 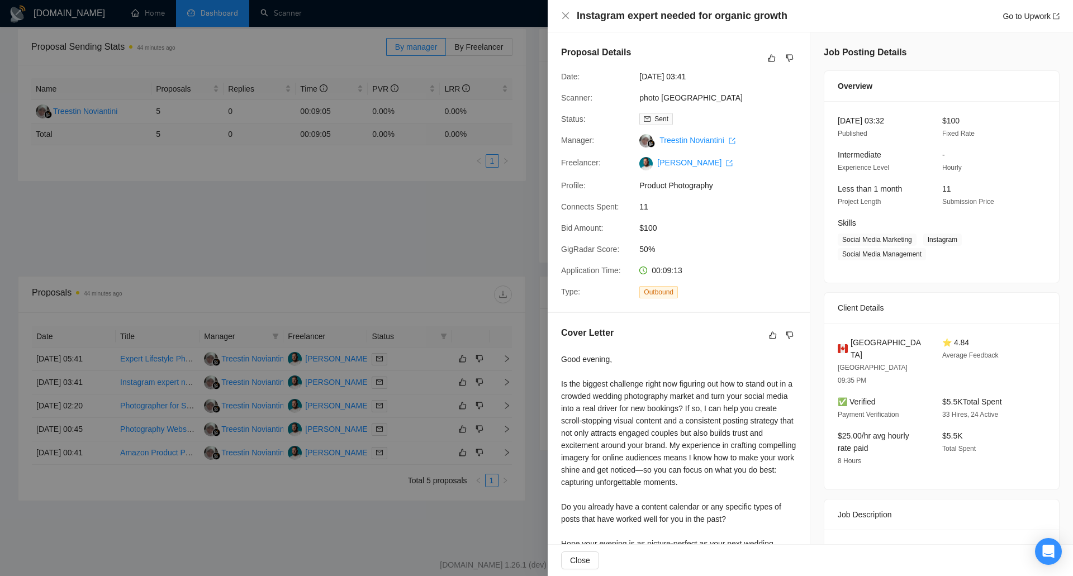 What do you see at coordinates (956, 343) in the screenshot?
I see `span: ⭐ 4.84` at bounding box center [956, 343].